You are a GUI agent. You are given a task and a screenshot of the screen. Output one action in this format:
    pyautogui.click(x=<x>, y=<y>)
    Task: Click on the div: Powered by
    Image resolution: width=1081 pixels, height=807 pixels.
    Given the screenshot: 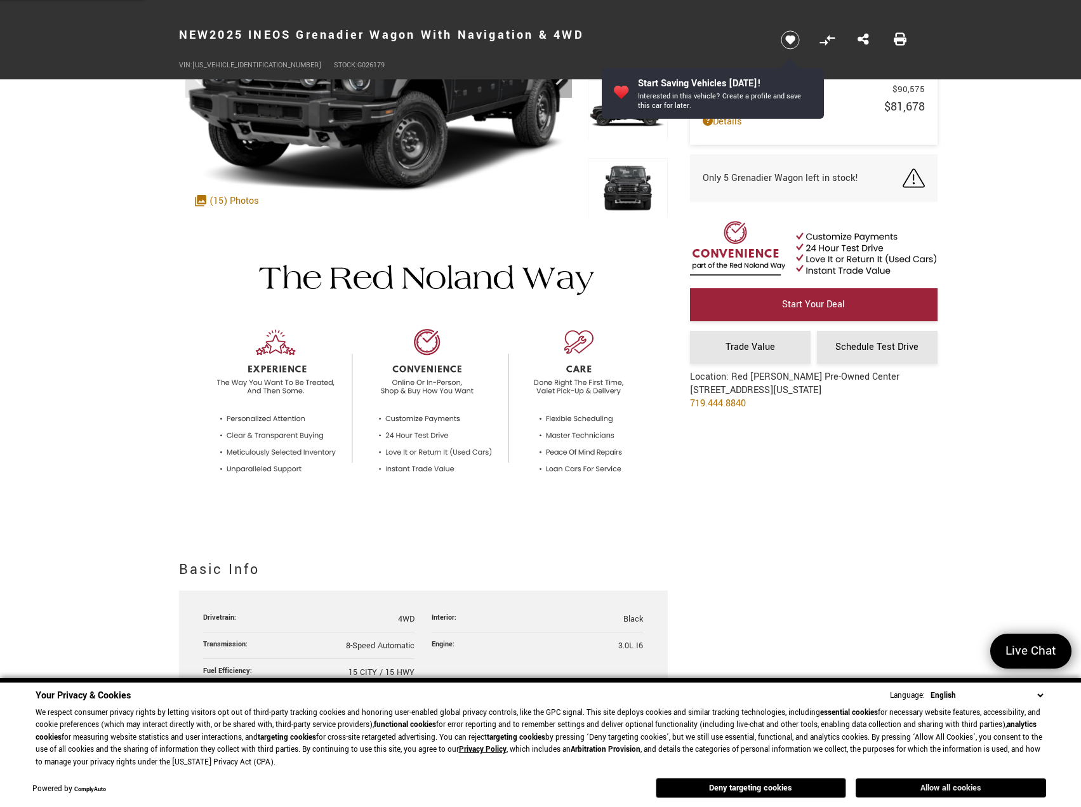 What is the action you would take?
    pyautogui.click(x=69, y=789)
    